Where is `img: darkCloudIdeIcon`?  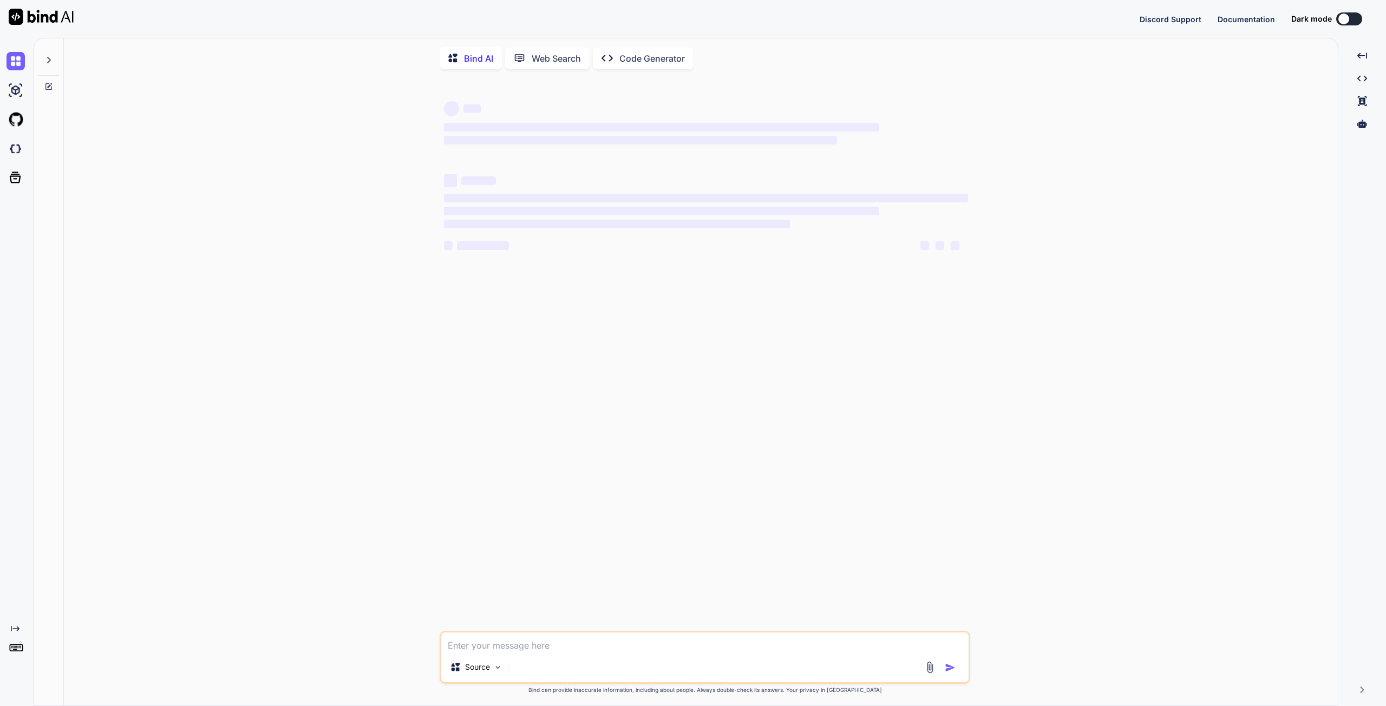 img: darkCloudIdeIcon is located at coordinates (16, 149).